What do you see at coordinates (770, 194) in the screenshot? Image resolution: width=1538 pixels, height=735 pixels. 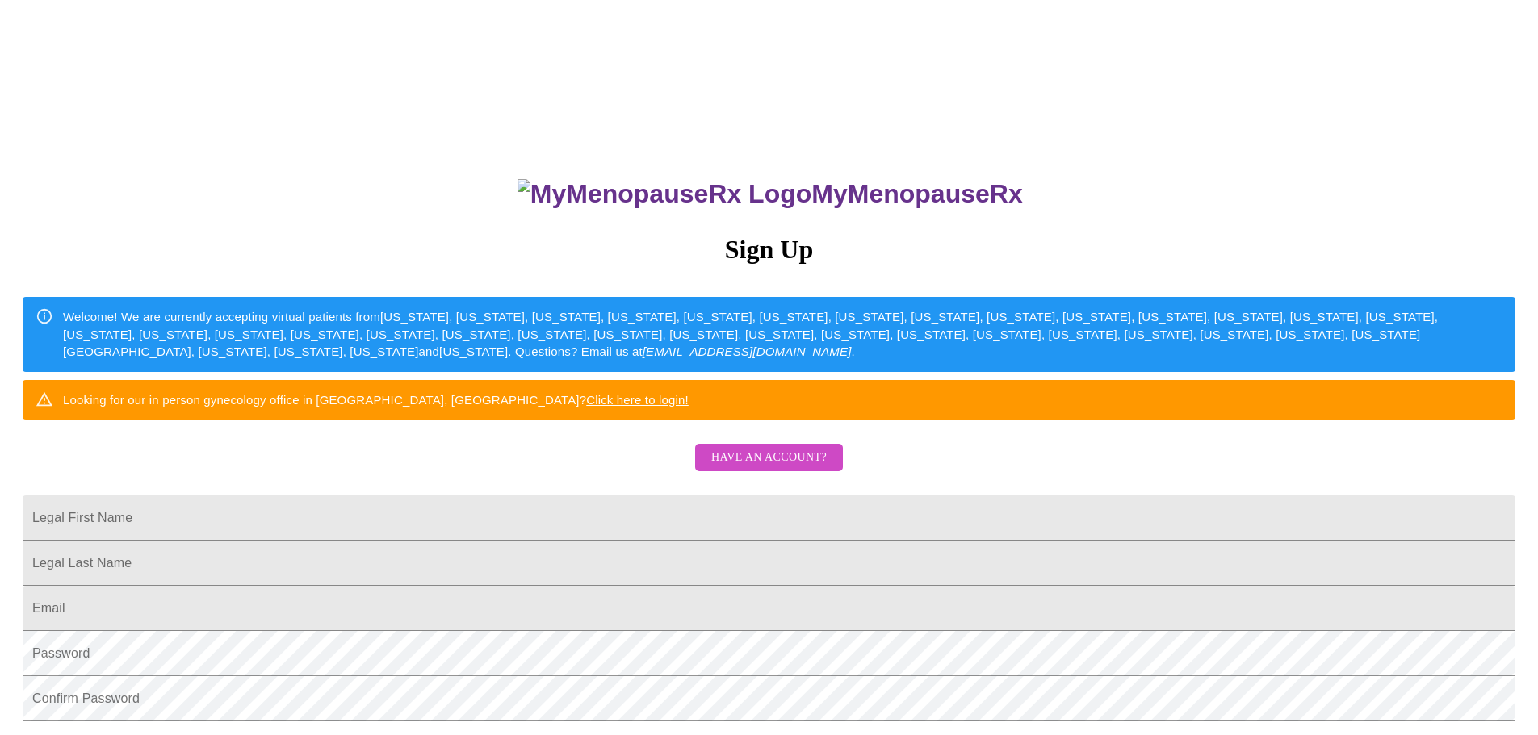 I see `h3: MyMenopauseRx` at bounding box center [770, 194].